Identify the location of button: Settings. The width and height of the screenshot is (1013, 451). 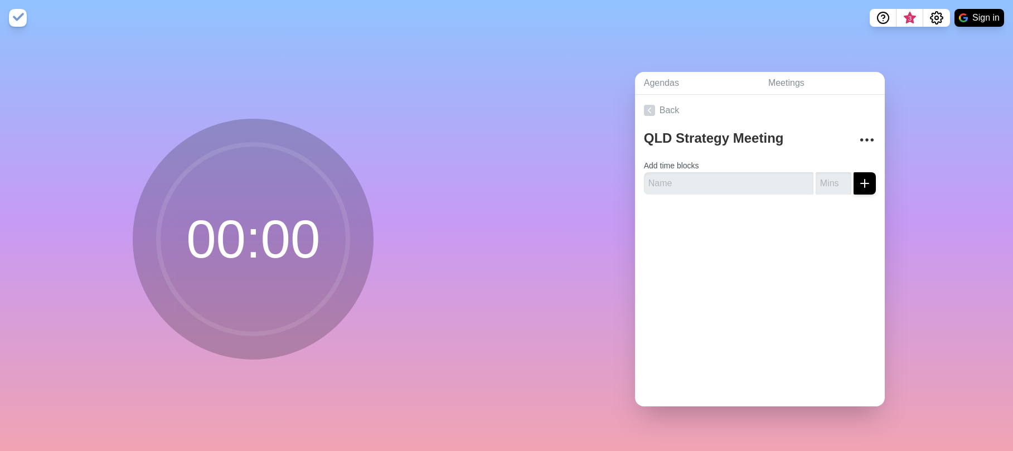
(936, 18).